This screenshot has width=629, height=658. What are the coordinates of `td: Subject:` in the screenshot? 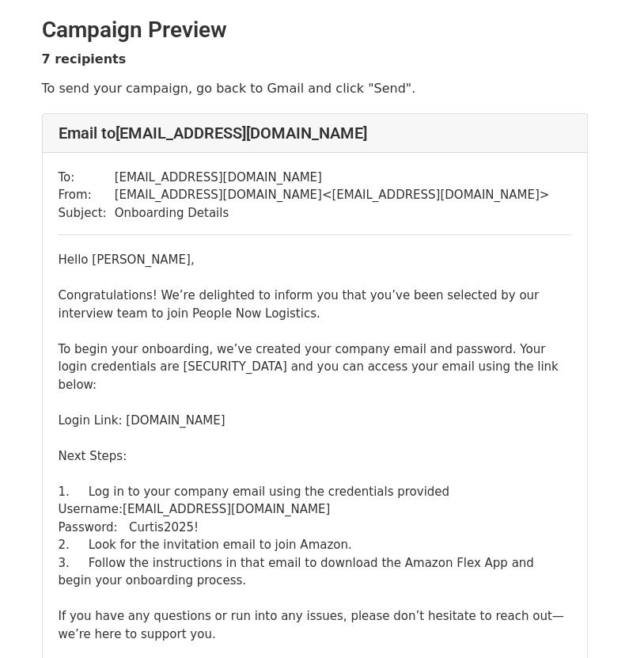 It's located at (86, 213).